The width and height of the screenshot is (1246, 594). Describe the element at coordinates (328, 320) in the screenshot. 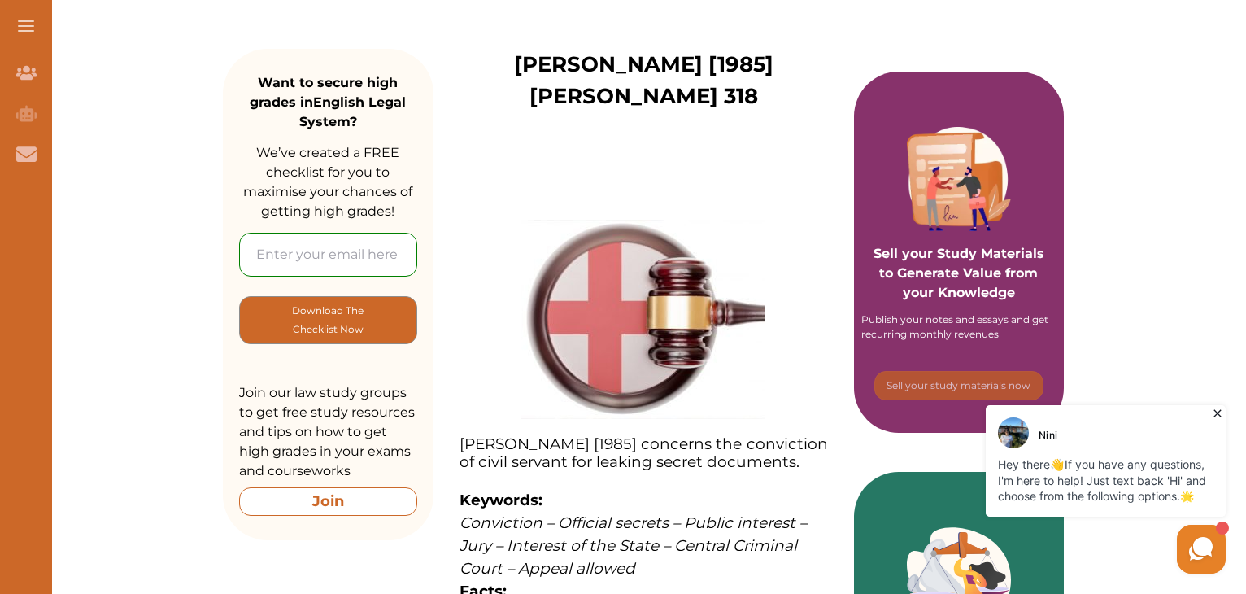

I see `p: Download The Checklist Now` at that location.